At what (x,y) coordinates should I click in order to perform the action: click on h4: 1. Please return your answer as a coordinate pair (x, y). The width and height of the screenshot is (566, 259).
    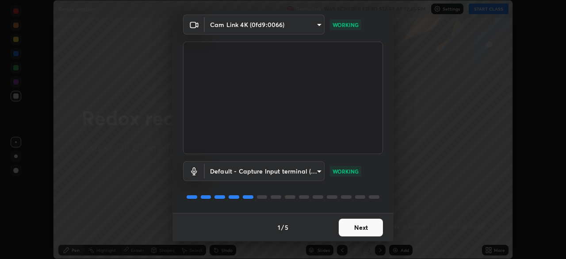
    Looking at the image, I should click on (279, 227).